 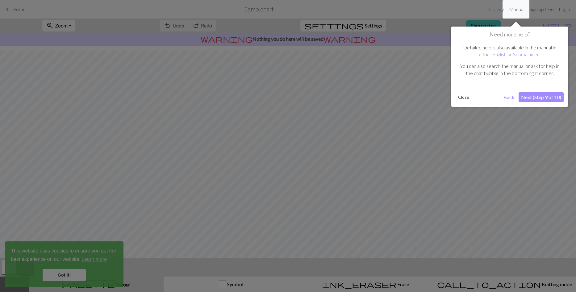 I want to click on button: Next (Step 9 of 10), so click(x=541, y=97).